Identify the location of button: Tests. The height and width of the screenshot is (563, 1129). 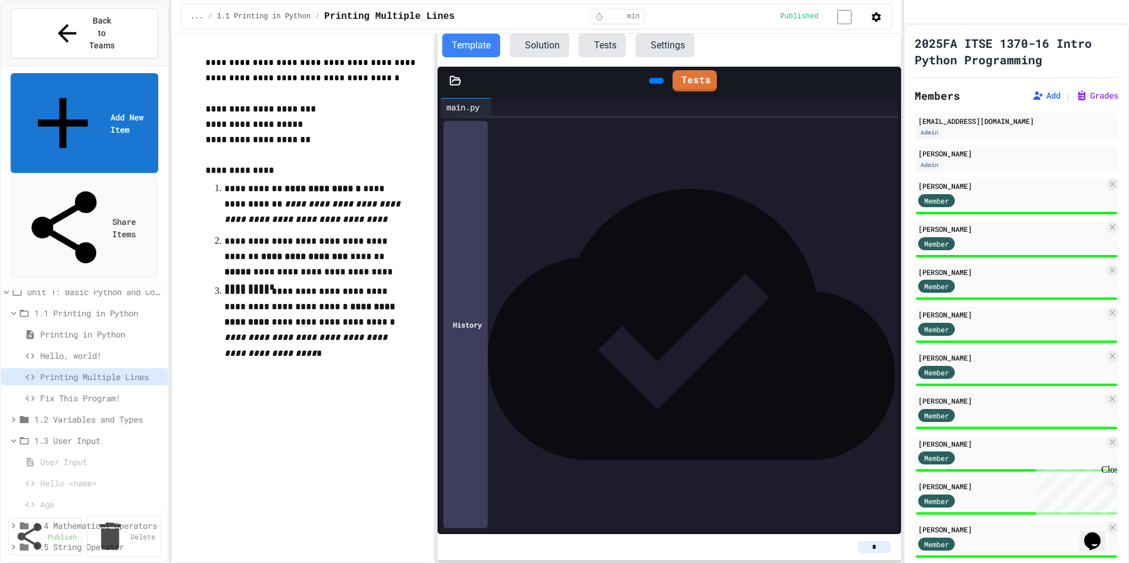
(602, 45).